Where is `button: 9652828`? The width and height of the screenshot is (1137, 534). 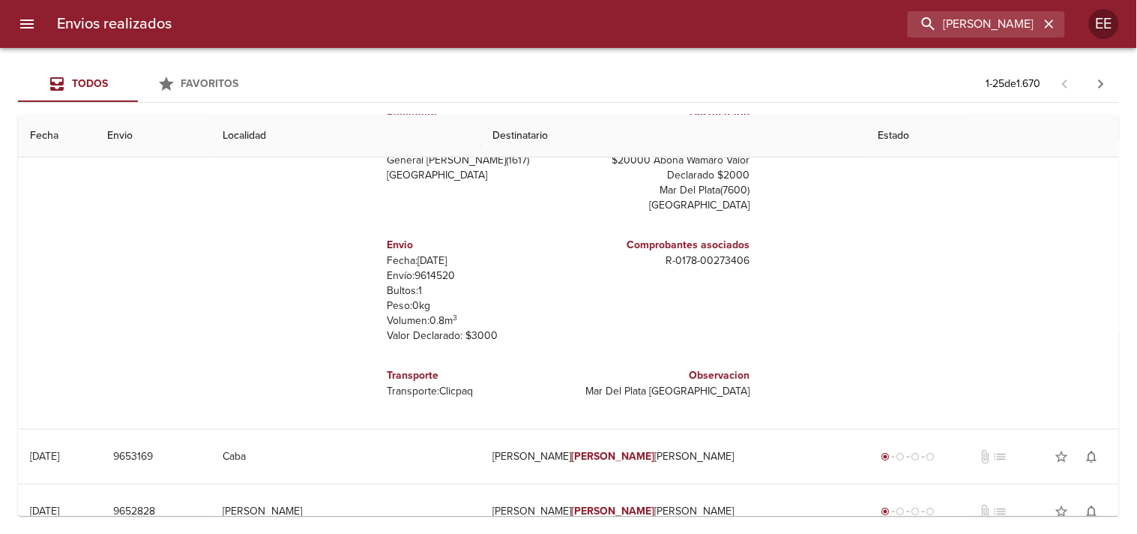
button: 9652828 is located at coordinates (134, 511).